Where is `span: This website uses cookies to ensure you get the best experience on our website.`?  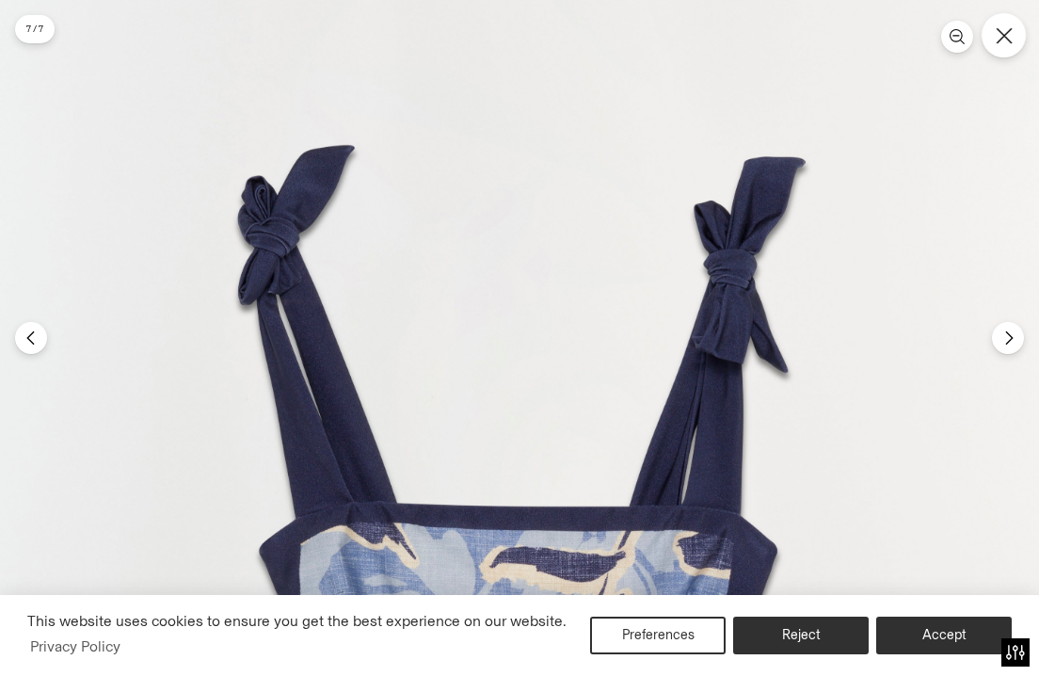
span: This website uses cookies to ensure you get the best experience on our website. is located at coordinates (297, 620).